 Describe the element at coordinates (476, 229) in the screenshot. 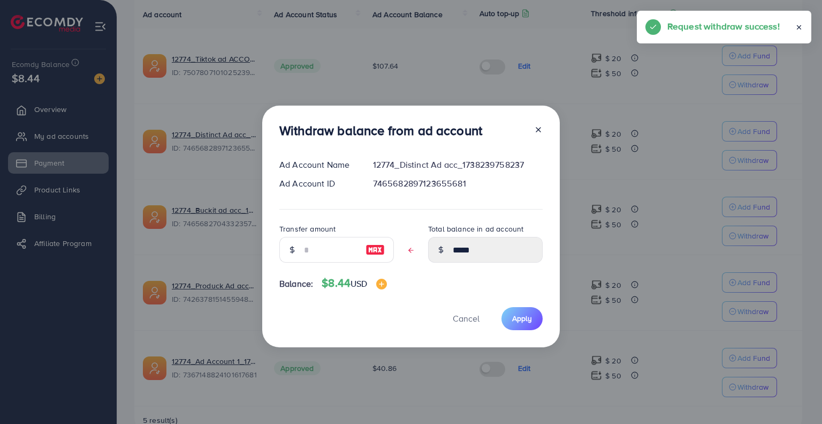

I see `label: Total balance in ad account` at that location.